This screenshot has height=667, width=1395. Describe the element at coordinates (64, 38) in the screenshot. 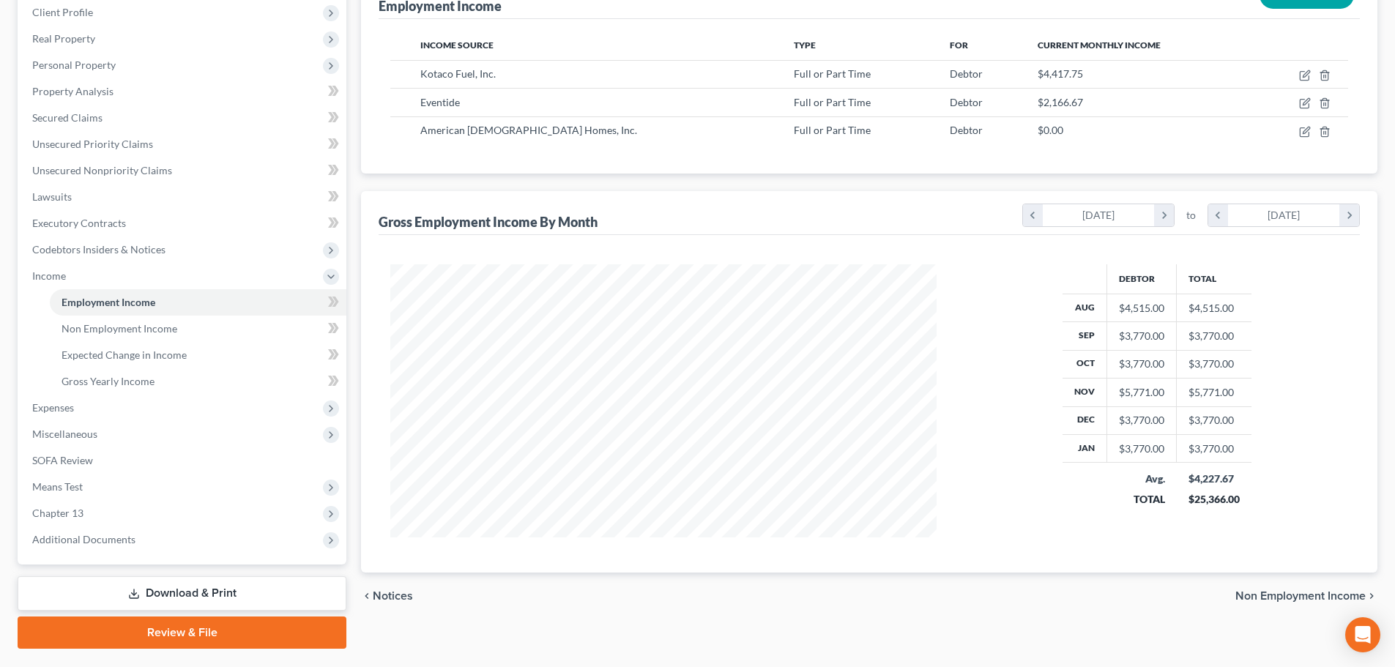

I see `span: Real Property` at that location.